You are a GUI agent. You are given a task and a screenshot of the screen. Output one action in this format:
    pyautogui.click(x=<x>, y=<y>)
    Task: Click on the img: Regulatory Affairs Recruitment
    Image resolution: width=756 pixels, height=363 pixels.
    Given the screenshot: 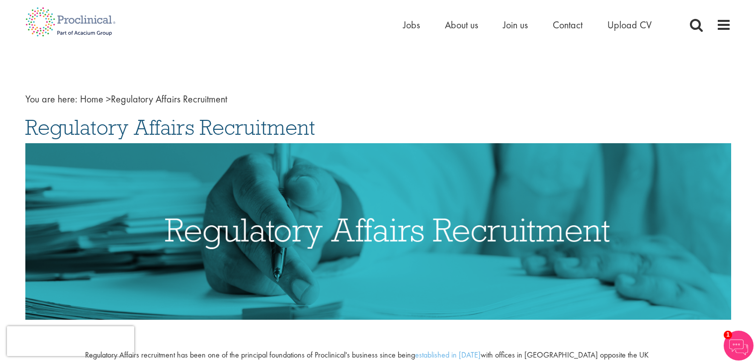 What is the action you would take?
    pyautogui.click(x=378, y=231)
    